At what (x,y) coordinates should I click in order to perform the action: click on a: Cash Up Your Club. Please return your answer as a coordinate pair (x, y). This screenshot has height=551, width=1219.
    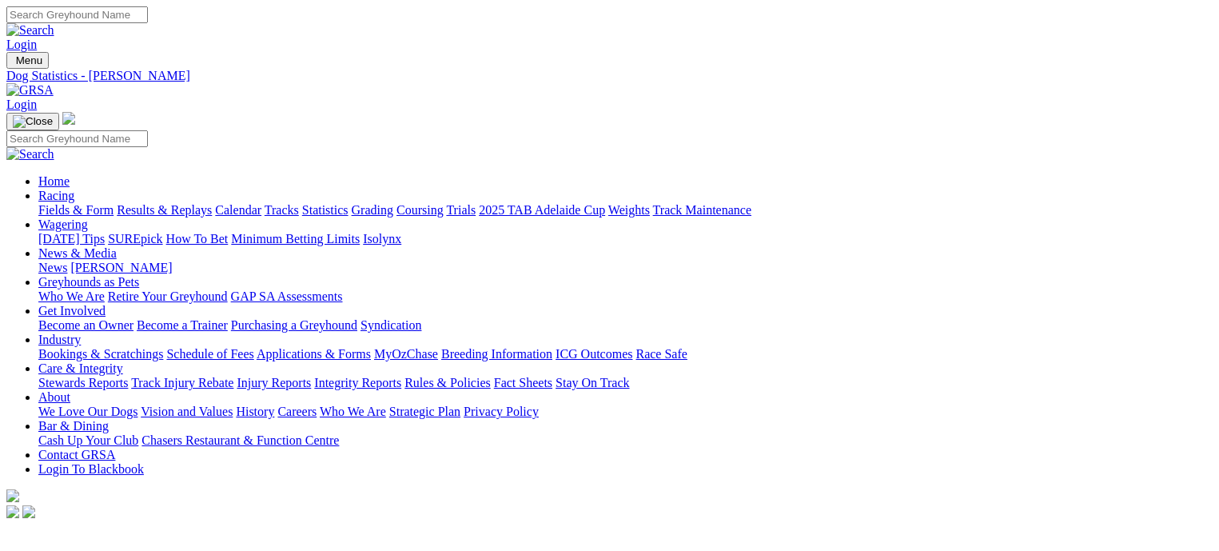
    Looking at the image, I should click on (88, 440).